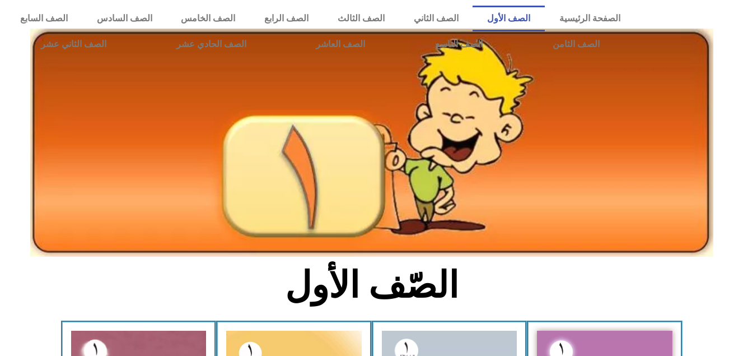 The image size is (743, 356). What do you see at coordinates (286, 18) in the screenshot?
I see `a: الصف الرابع` at bounding box center [286, 18].